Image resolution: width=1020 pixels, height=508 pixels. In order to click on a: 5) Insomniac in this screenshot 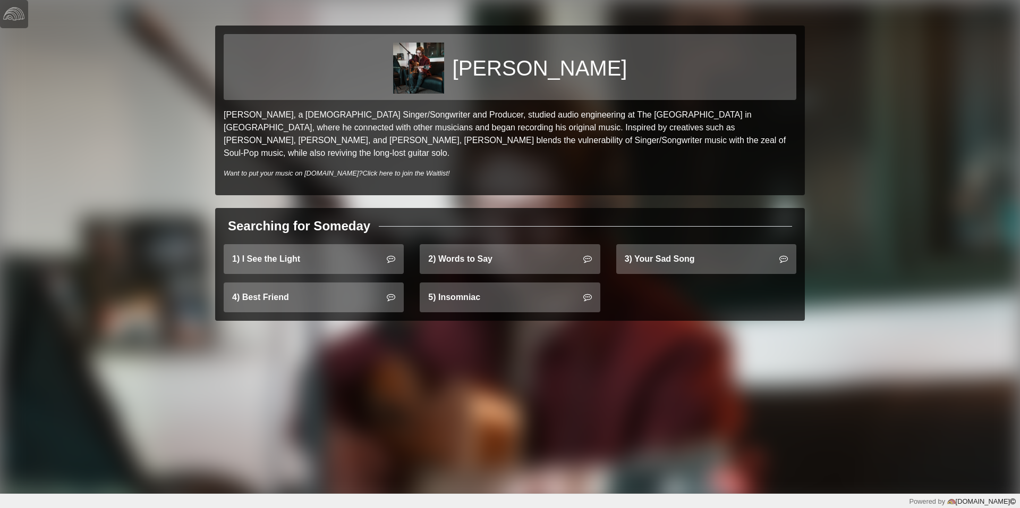, I will do `click(510, 297)`.